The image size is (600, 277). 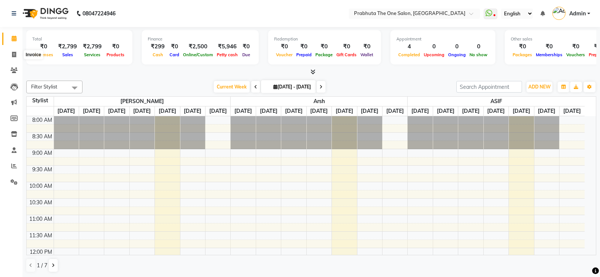 What do you see at coordinates (496, 101) in the screenshot?
I see `span: ASIF` at bounding box center [496, 101].